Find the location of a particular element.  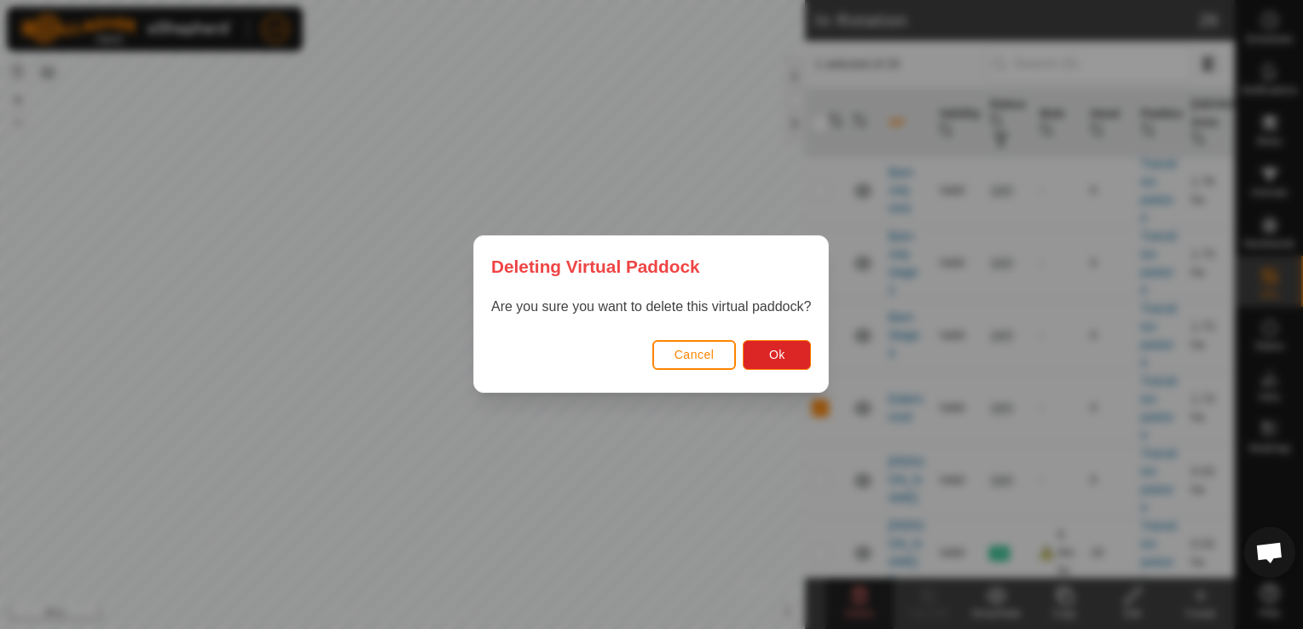

button: Ok is located at coordinates (777, 355).